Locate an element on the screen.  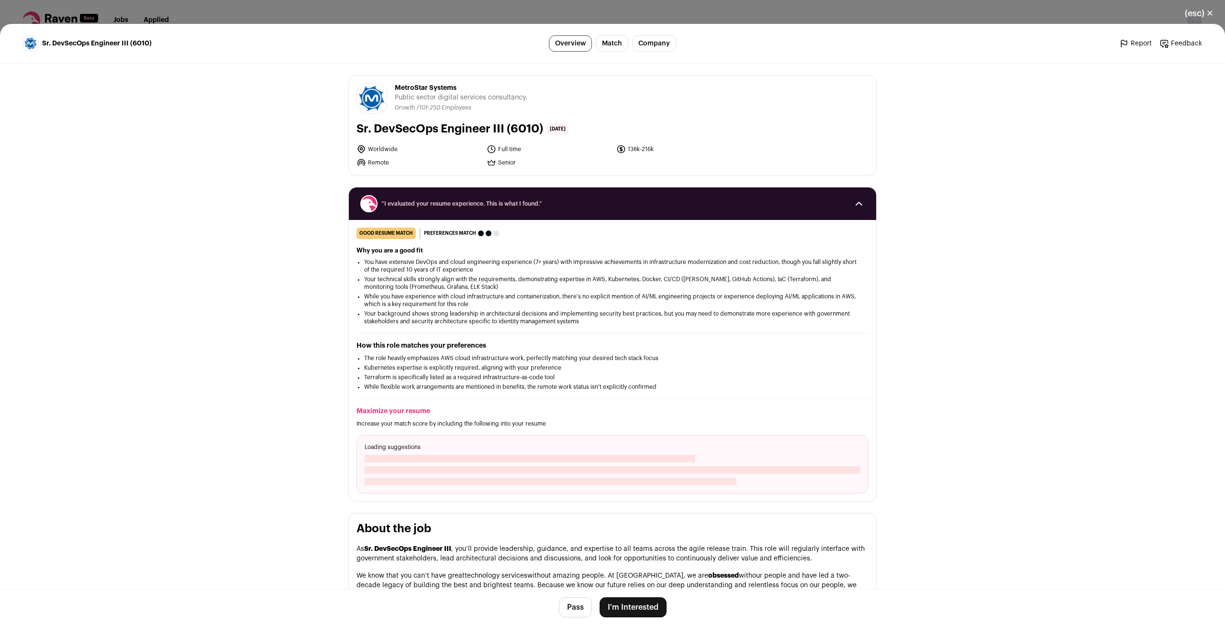
p: As , you’ll provide leadership, guidance, and expertise to all teams across the agile release tra... is located at coordinates (612, 554).